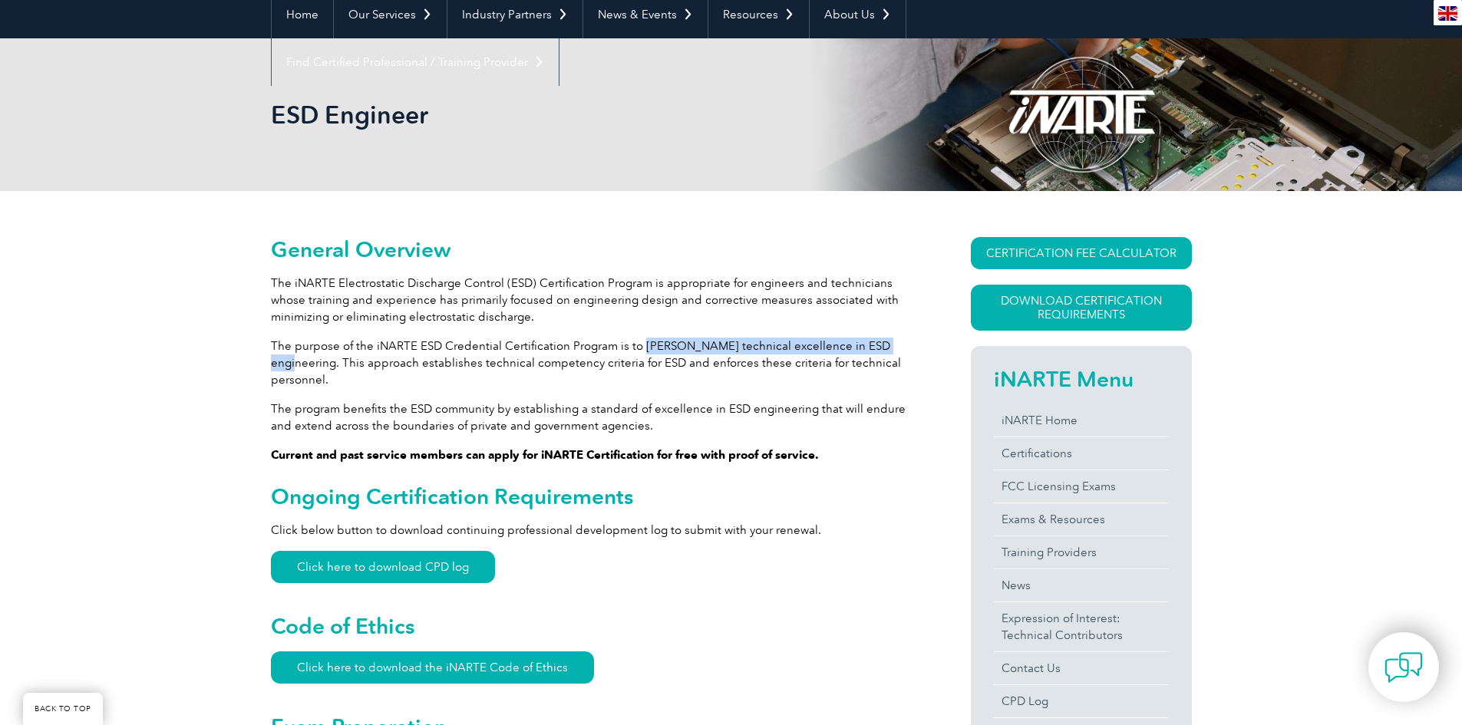  I want to click on h1: ESD Engineer, so click(566, 114).